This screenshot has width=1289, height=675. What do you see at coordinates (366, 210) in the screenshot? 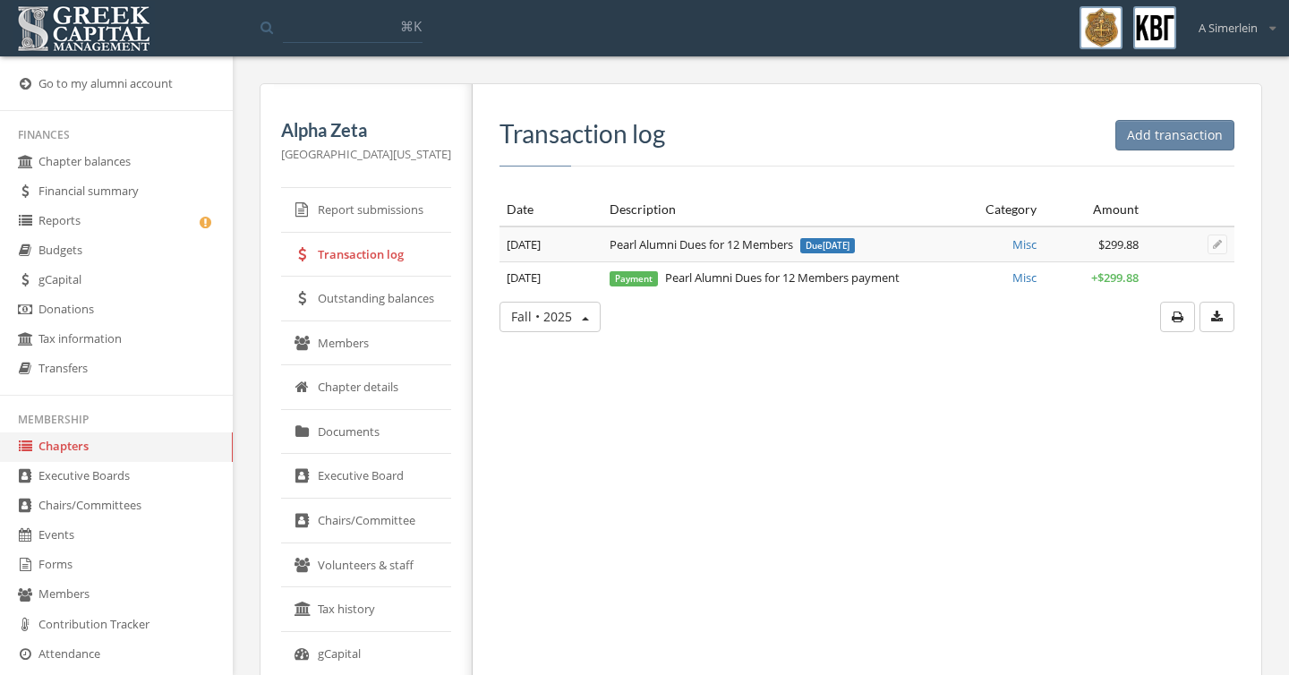
I see `a: Report submissions` at bounding box center [366, 210].